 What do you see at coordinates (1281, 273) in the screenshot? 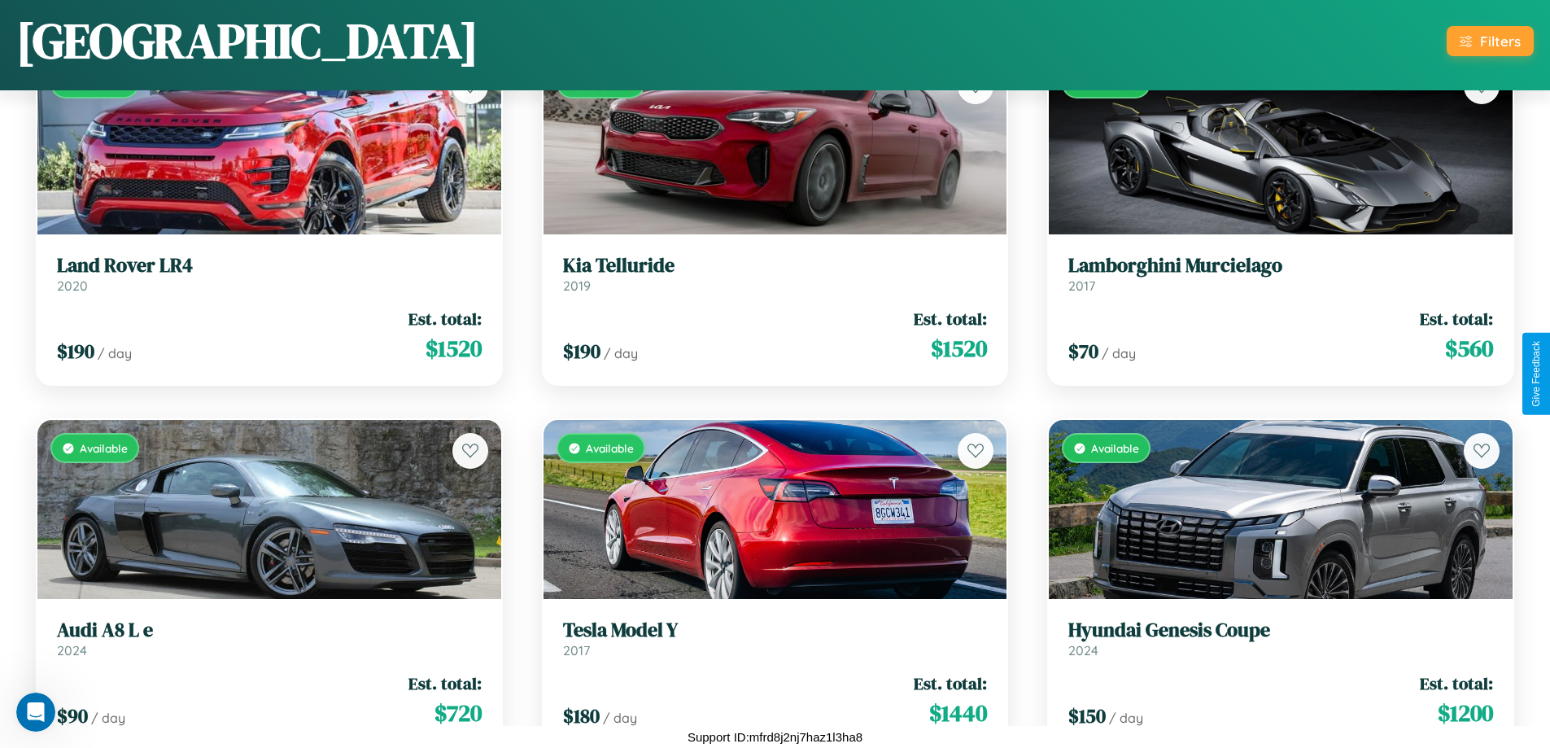
I see `a: Lamborghini Murcielago2017` at bounding box center [1281, 273].